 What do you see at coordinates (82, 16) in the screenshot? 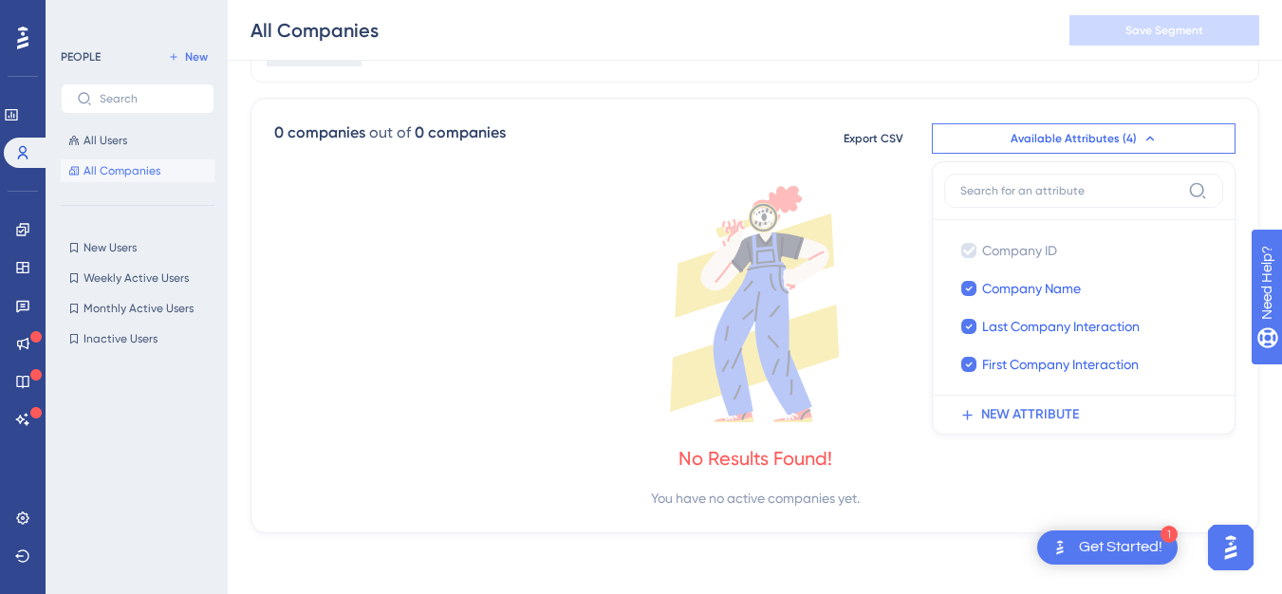
I see `span: Need Help?` at bounding box center [82, 16].